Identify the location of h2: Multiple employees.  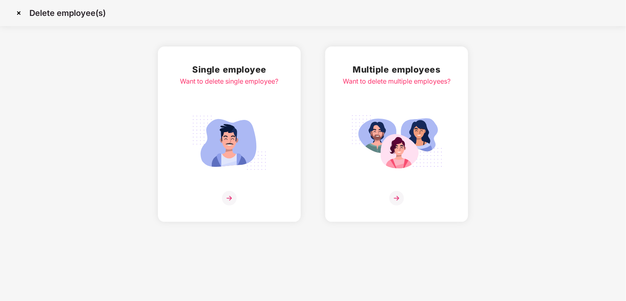
(396, 69).